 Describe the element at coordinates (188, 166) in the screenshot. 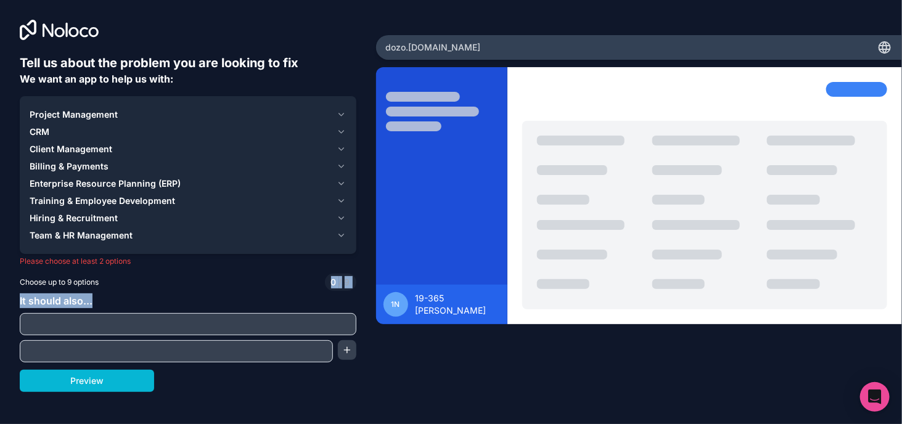

I see `button: Billing & Payments` at that location.